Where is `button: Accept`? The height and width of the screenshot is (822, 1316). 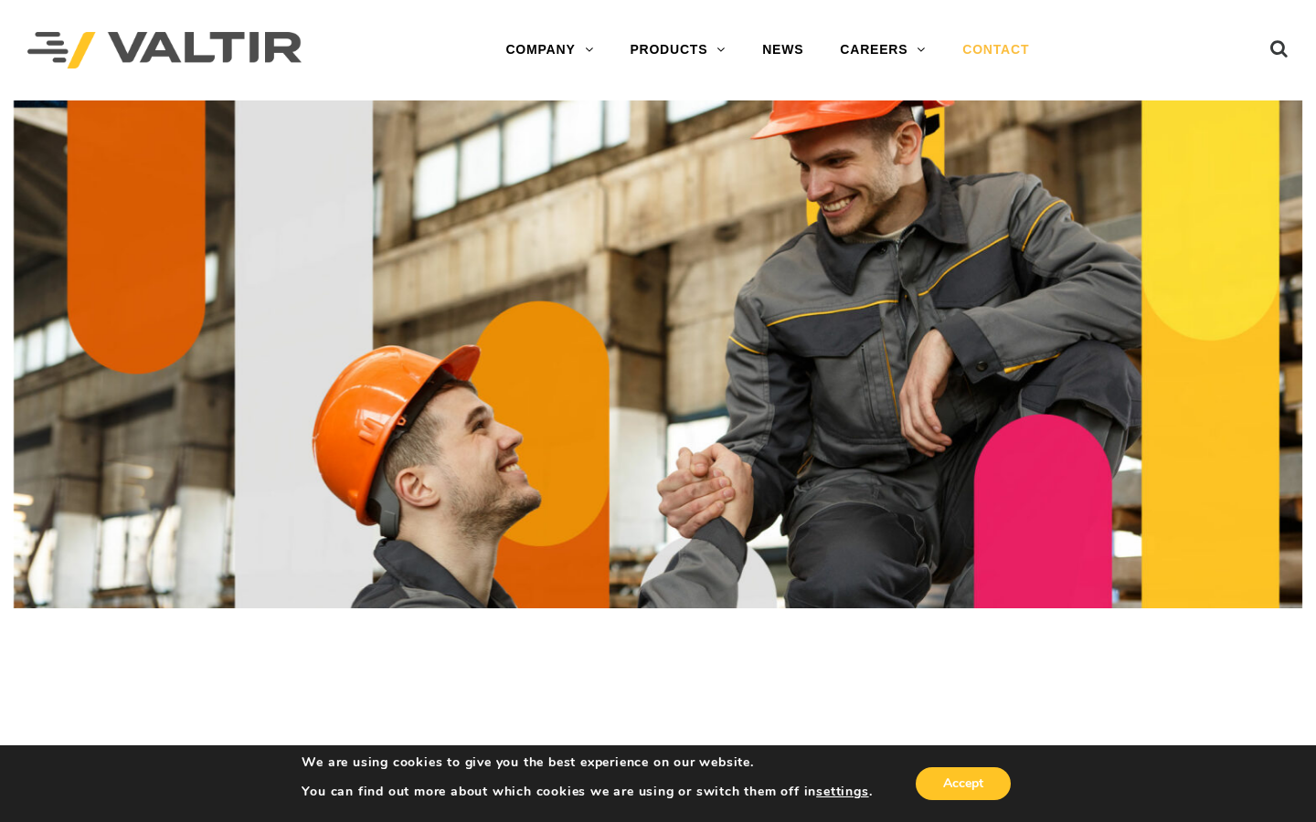 button: Accept is located at coordinates (963, 784).